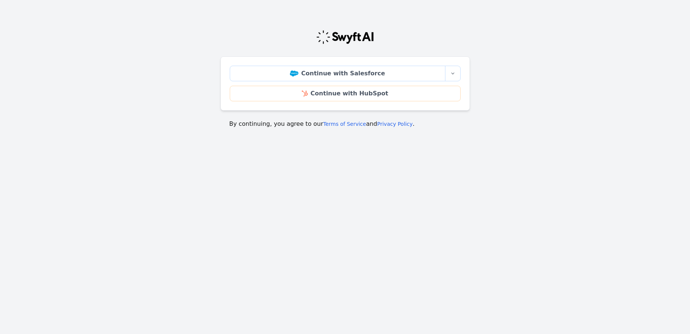 This screenshot has width=690, height=334. I want to click on a: Continue with Salesforce, so click(337, 73).